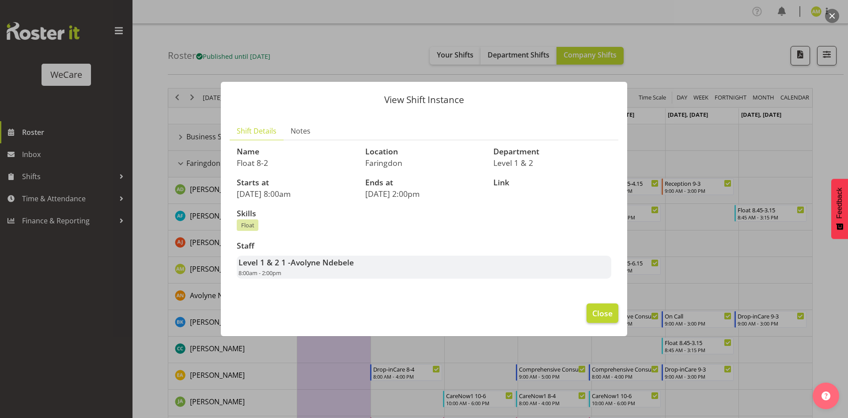 The width and height of the screenshot is (848, 418). Describe the element at coordinates (260, 273) in the screenshot. I see `span: 8:00am - 2:00pm` at that location.